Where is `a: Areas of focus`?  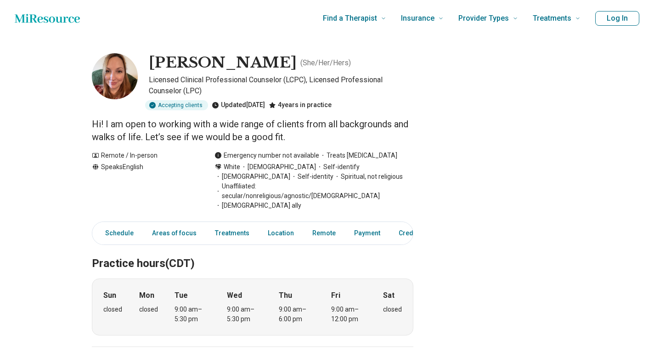
a: Areas of focus is located at coordinates (174, 233).